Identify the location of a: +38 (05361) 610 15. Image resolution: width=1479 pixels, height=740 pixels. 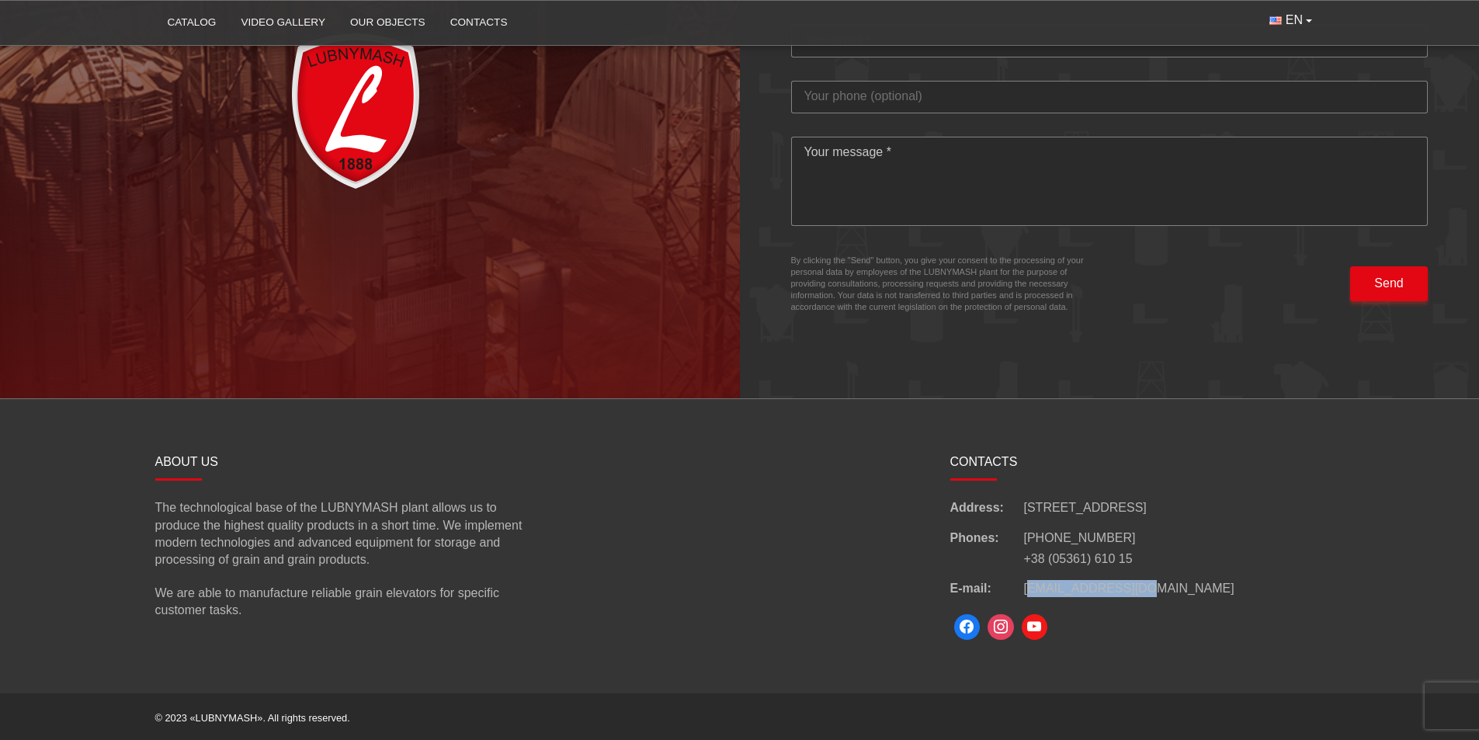
(1079, 558).